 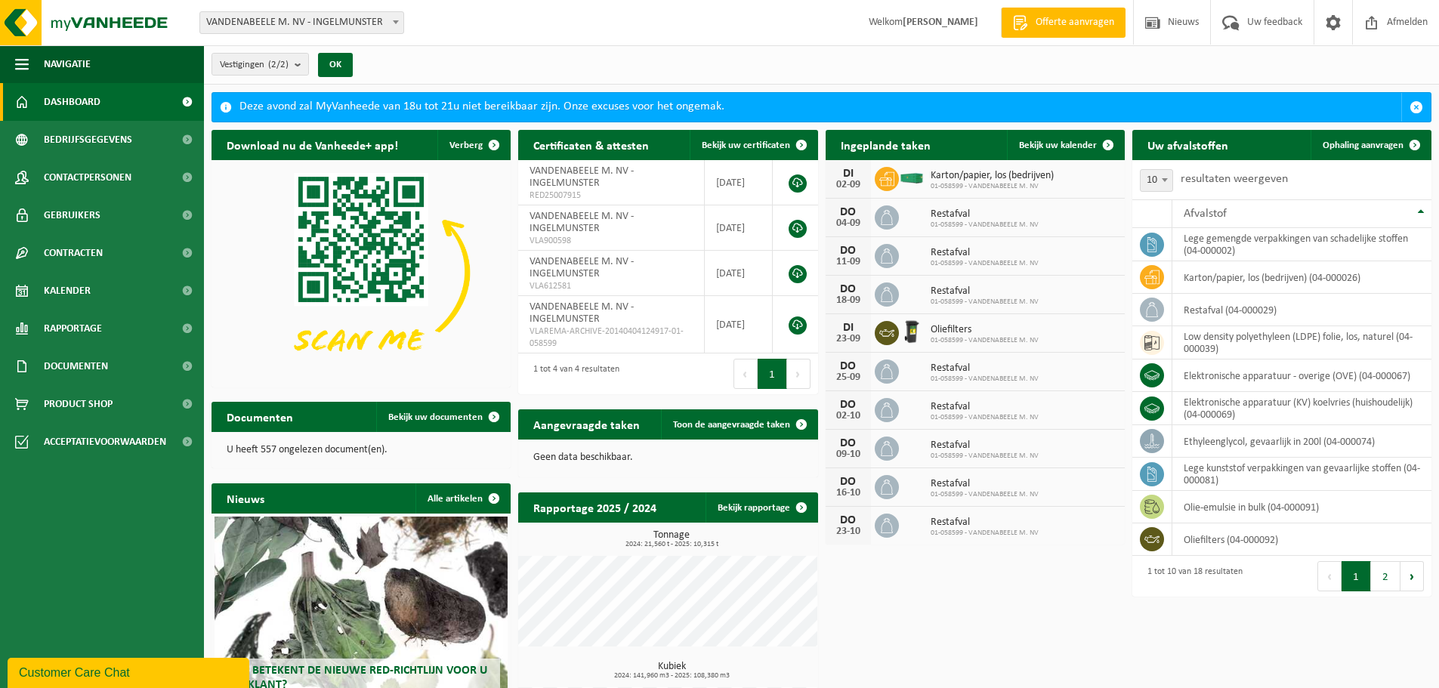 I want to click on div: 1 tot 4 van 4 resultaten, so click(x=572, y=374).